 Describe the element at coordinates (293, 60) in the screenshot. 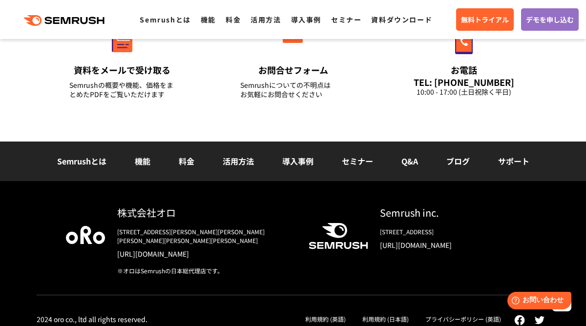

I see `a: お問合せフォーム Semrushについての不明点はお気軽にお問合せください` at that location.